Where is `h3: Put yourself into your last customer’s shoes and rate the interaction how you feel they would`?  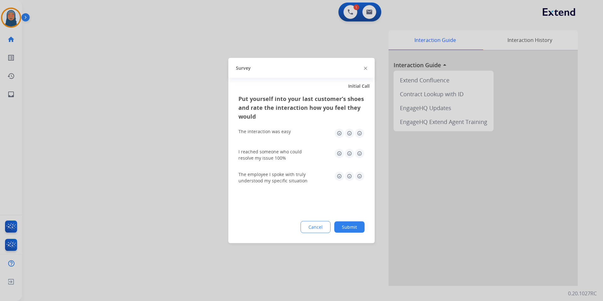
h3: Put yourself into your last customer’s shoes and rate the interaction how you feel they would is located at coordinates (302, 108).